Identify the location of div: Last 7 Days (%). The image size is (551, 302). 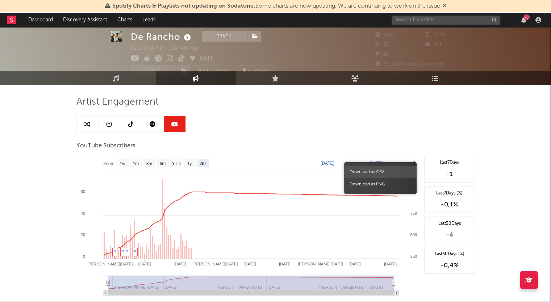
(450, 194).